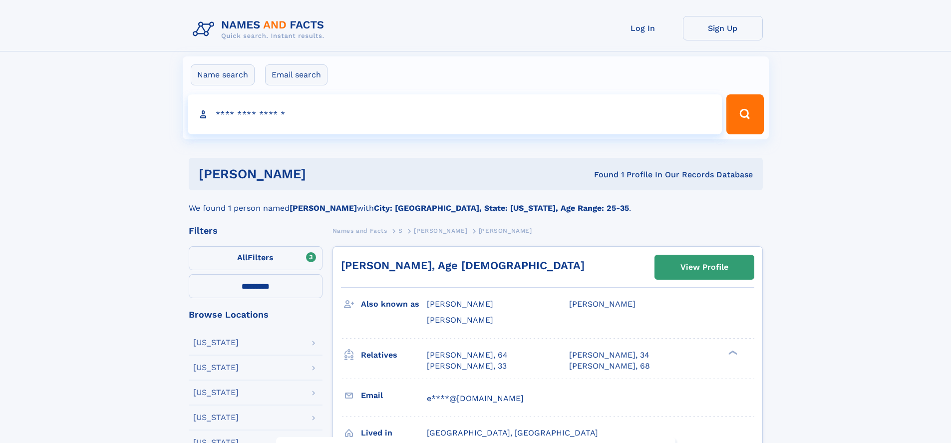  What do you see at coordinates (400, 231) in the screenshot?
I see `span: S` at bounding box center [400, 231].